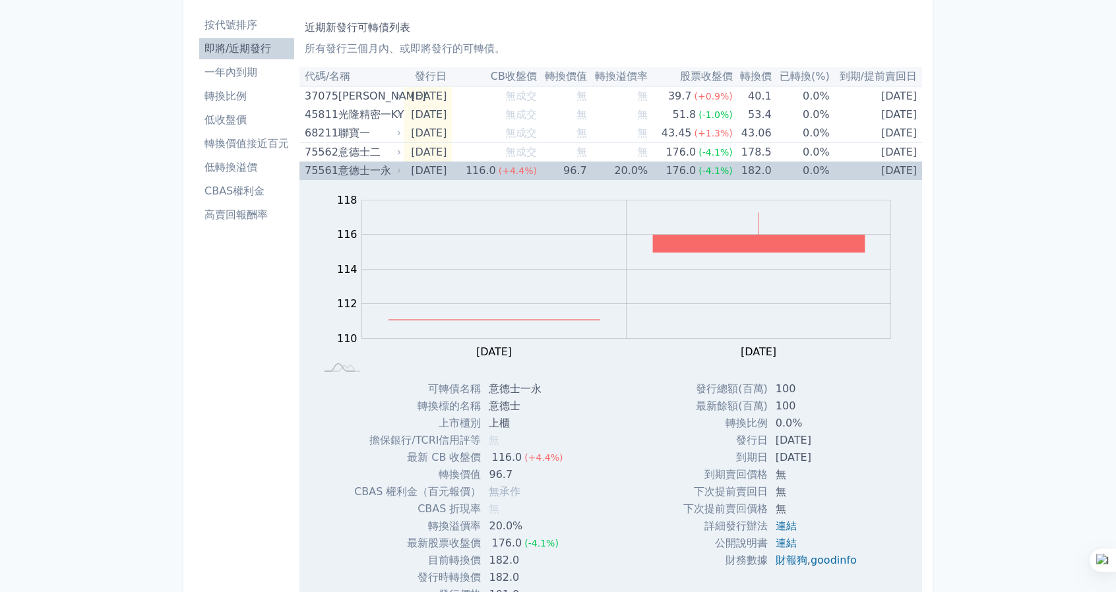 The image size is (1116, 592). Describe the element at coordinates (725, 492) in the screenshot. I see `td: 下次提前賣回日` at that location.